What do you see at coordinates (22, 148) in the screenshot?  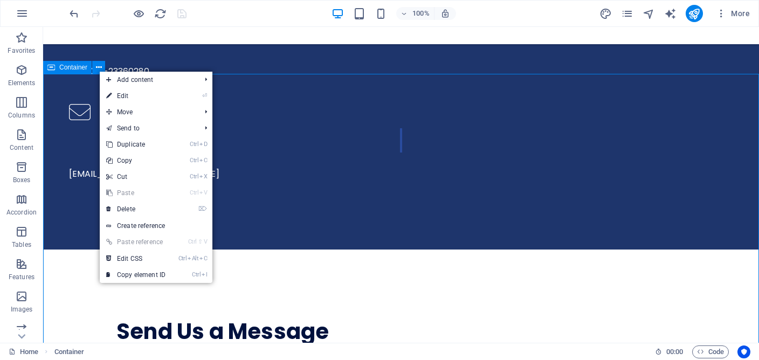 I see `p: Content` at bounding box center [22, 148].